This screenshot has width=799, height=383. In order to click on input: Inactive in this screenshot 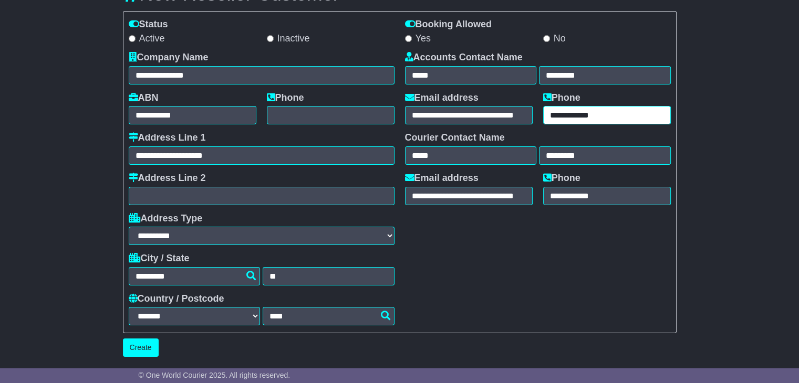, I will do `click(270, 38)`.